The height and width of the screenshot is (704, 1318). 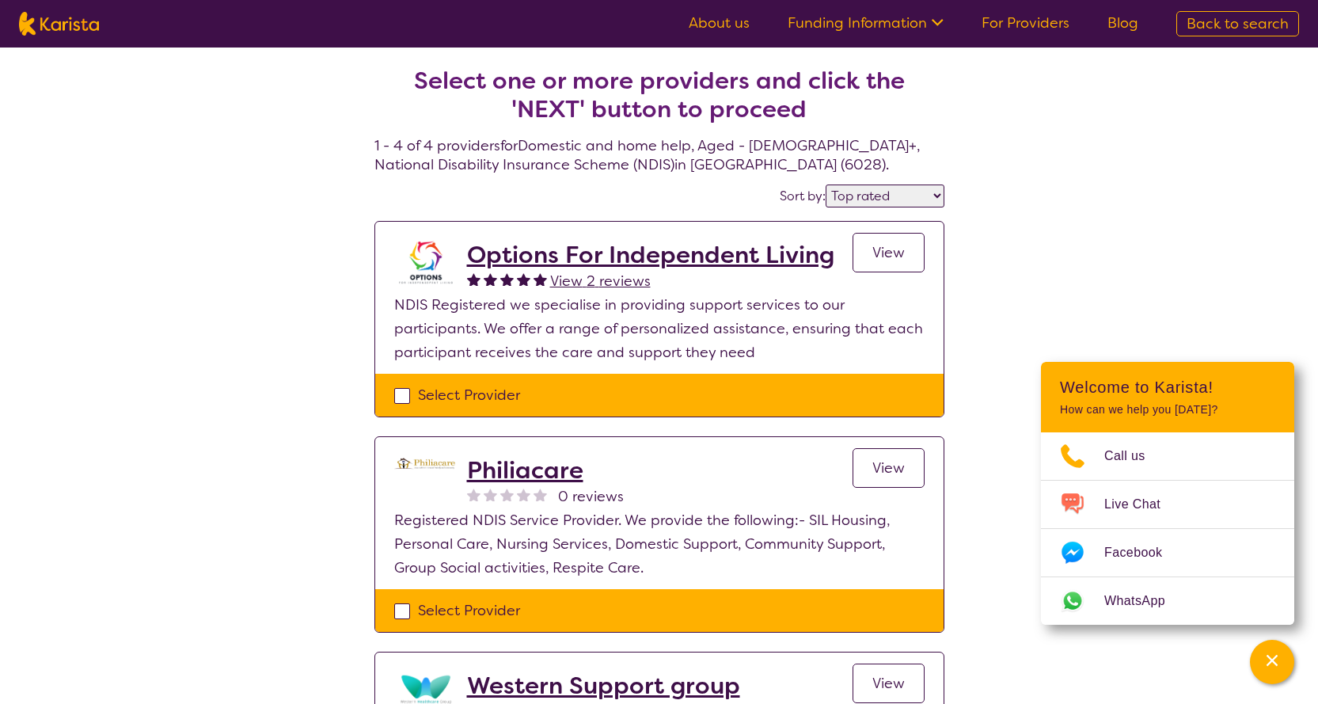 What do you see at coordinates (1142, 552) in the screenshot?
I see `span: Facebook` at bounding box center [1142, 552].